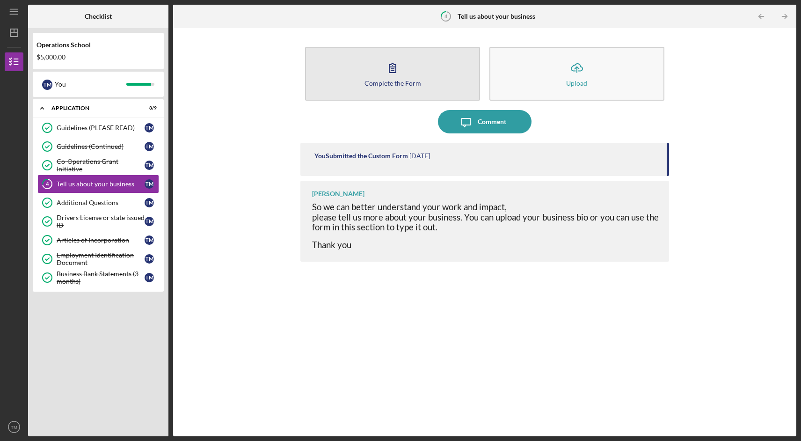 The width and height of the screenshot is (801, 441). Describe the element at coordinates (361, 156) in the screenshot. I see `div: You Submitted the Custom Form` at that location.